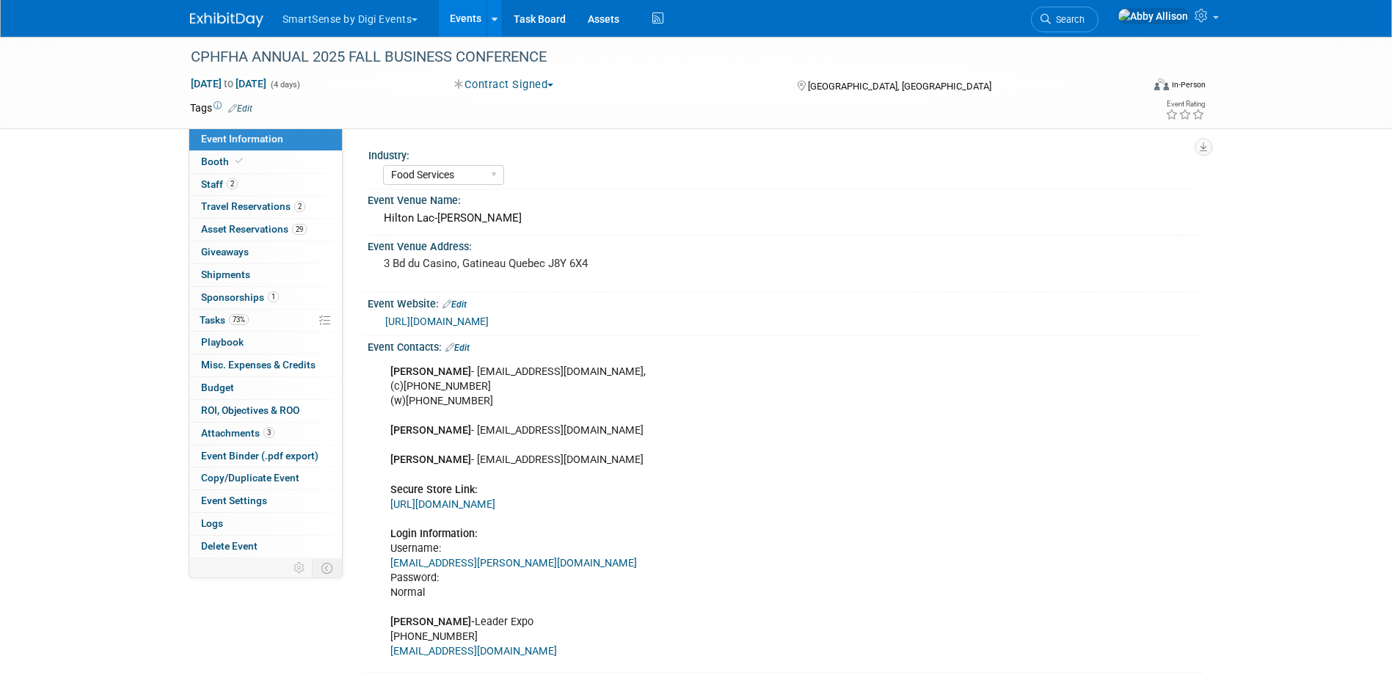 This screenshot has width=1392, height=678. I want to click on span: Event Information, so click(242, 139).